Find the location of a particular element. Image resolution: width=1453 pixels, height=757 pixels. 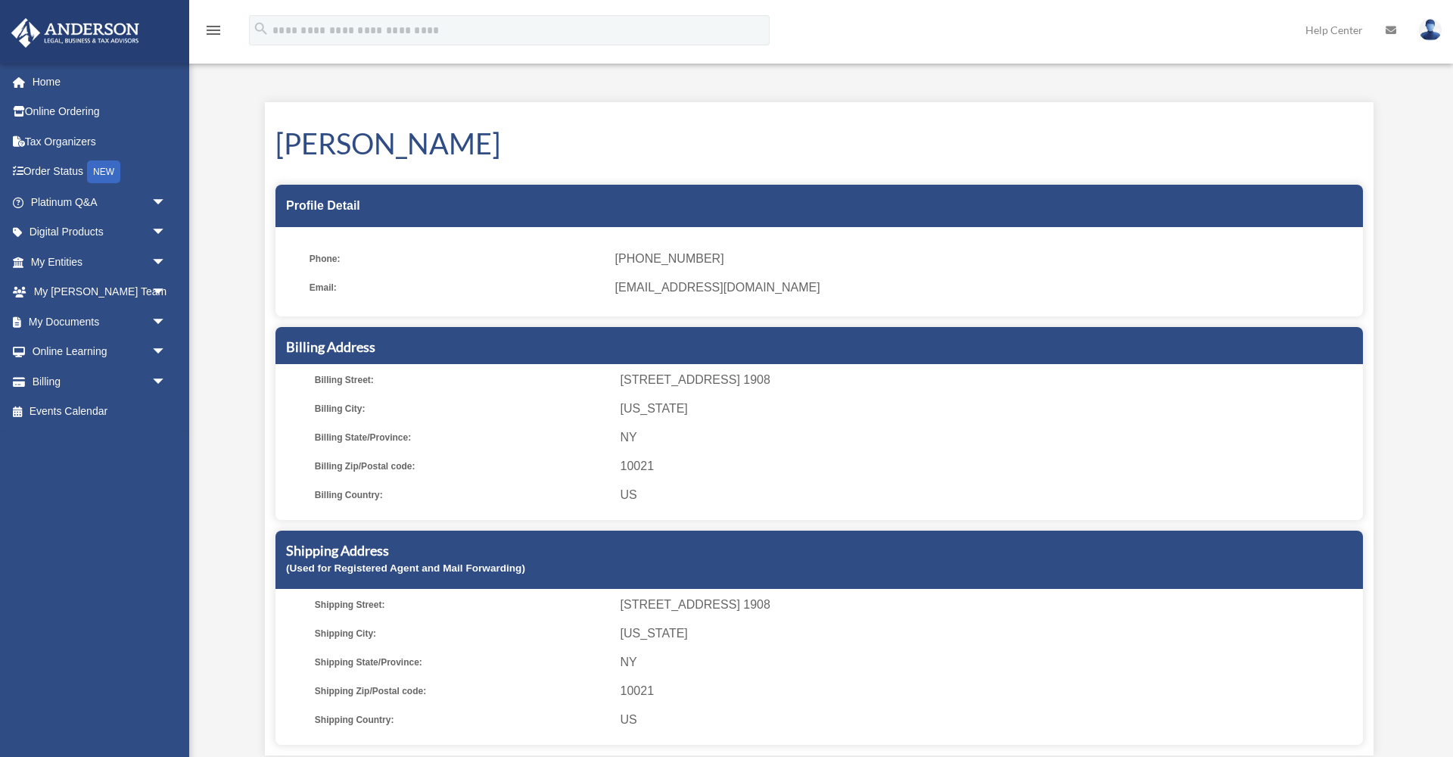

img: Anderson Advisors Platinum Portal is located at coordinates (75, 33).